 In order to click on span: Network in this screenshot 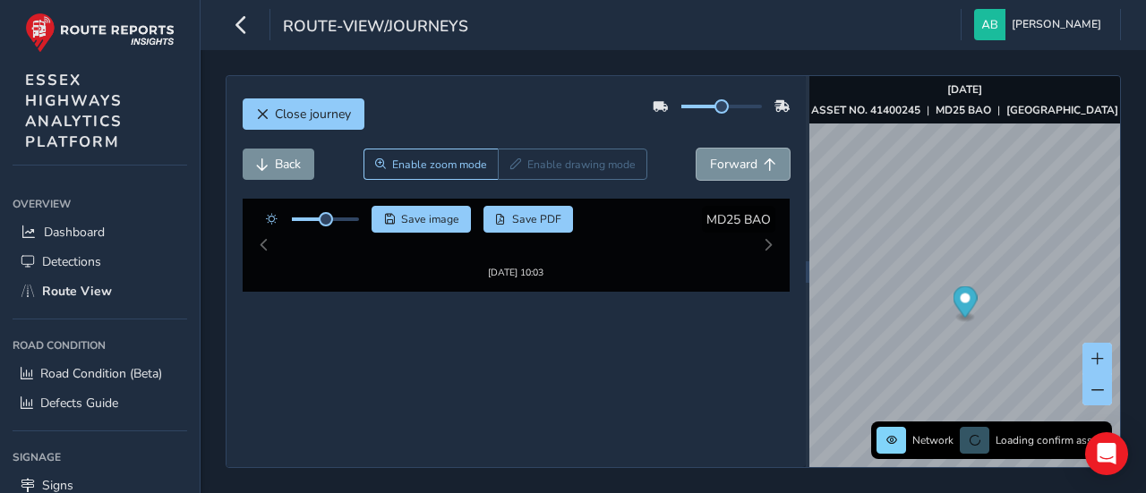, I will do `click(933, 440)`.